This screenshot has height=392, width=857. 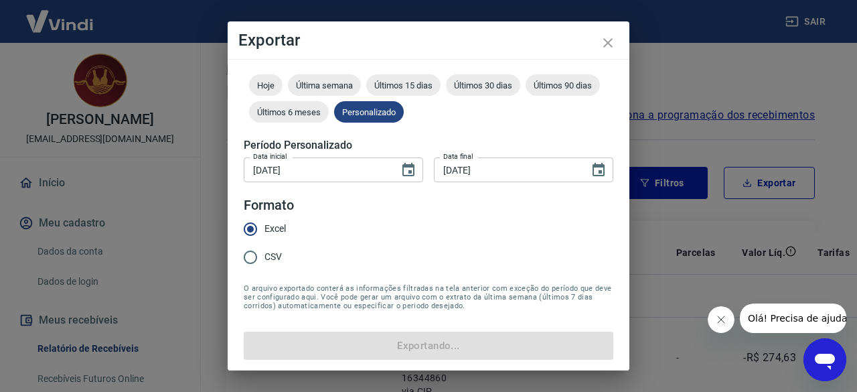 What do you see at coordinates (403, 85) in the screenshot?
I see `div: Últimos 15 dias` at bounding box center [403, 85].